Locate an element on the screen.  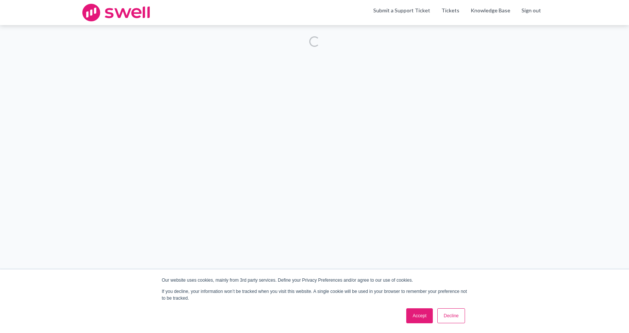
div: Chat Widget is located at coordinates (610, 315).